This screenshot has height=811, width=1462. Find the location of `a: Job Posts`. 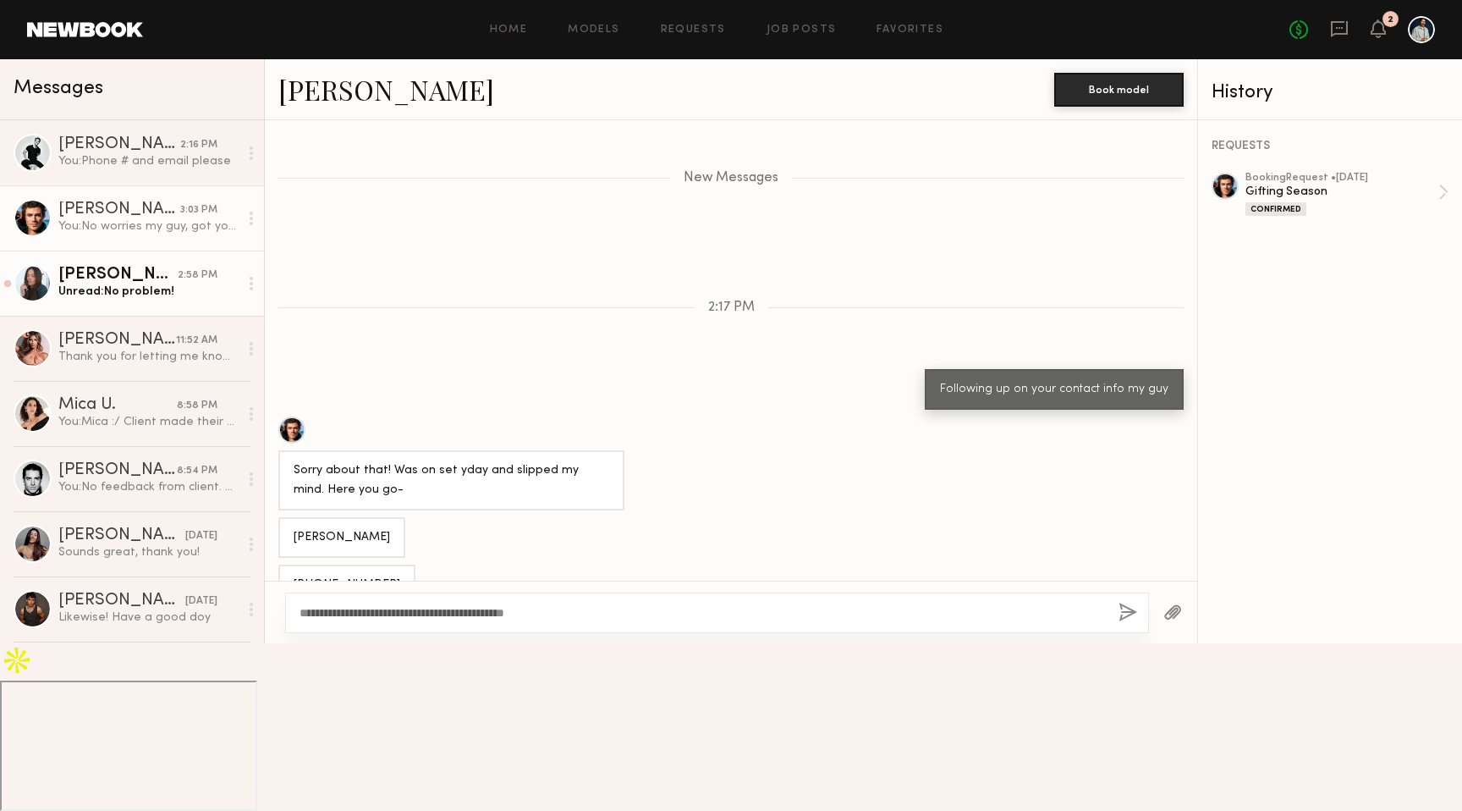

a: Job Posts is located at coordinates (801, 30).